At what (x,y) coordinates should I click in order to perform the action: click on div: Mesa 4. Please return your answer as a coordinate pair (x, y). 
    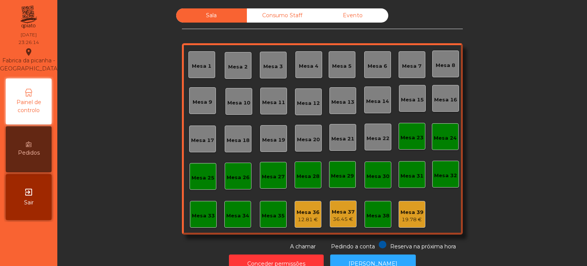
    Looking at the image, I should click on (309, 66).